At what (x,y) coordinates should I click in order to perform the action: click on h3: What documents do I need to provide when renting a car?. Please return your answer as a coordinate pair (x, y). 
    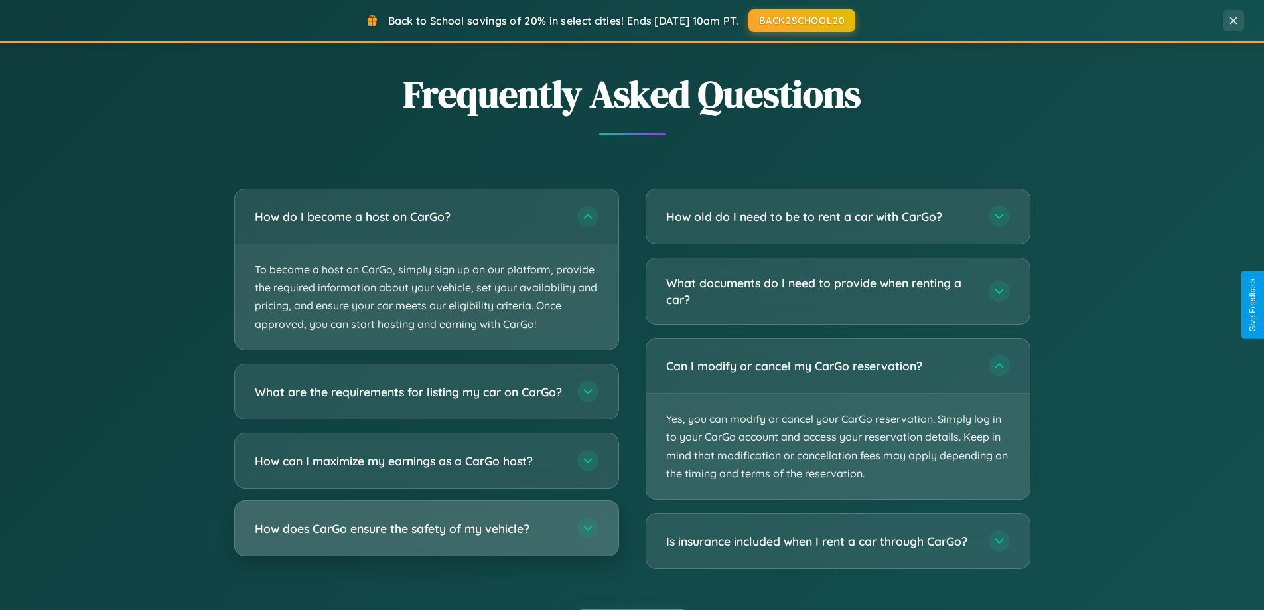
    Looking at the image, I should click on (821, 291).